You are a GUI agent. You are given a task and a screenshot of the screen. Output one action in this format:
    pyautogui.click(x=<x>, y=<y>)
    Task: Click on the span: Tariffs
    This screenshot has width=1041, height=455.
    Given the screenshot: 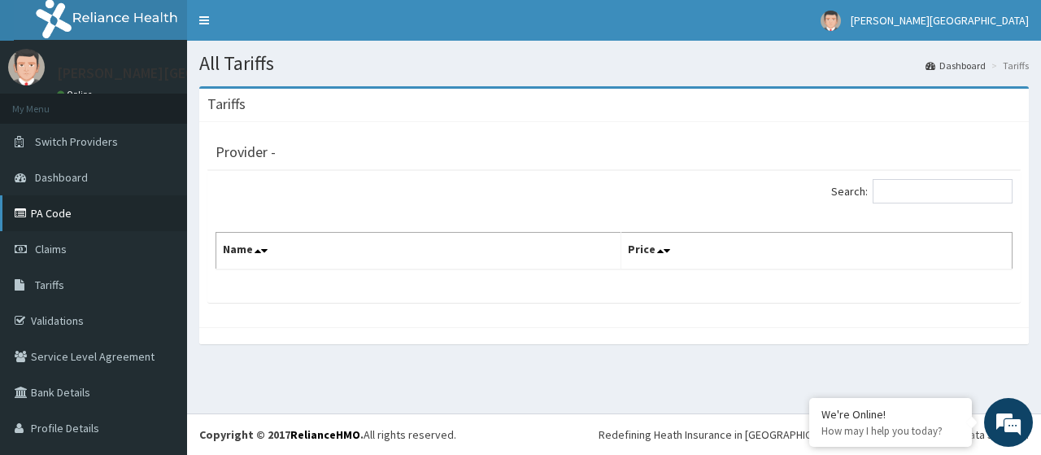 What is the action you would take?
    pyautogui.click(x=50, y=285)
    